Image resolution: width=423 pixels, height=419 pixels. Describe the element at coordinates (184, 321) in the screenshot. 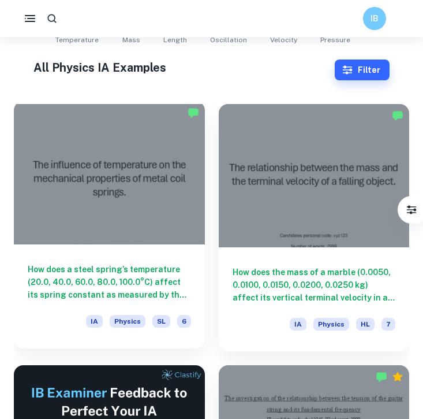

I see `span: 6` at that location.